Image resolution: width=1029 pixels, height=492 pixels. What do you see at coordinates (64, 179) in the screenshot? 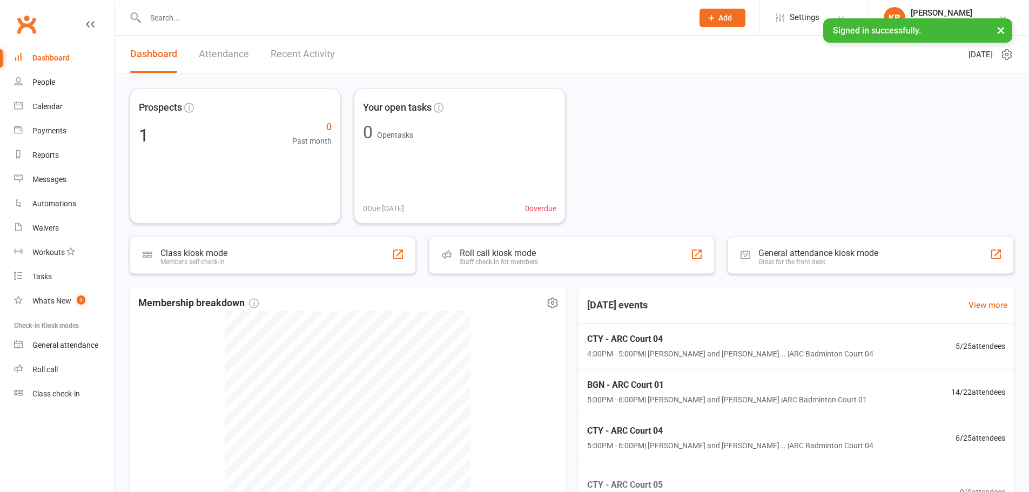
I see `a: Messages` at bounding box center [64, 179].